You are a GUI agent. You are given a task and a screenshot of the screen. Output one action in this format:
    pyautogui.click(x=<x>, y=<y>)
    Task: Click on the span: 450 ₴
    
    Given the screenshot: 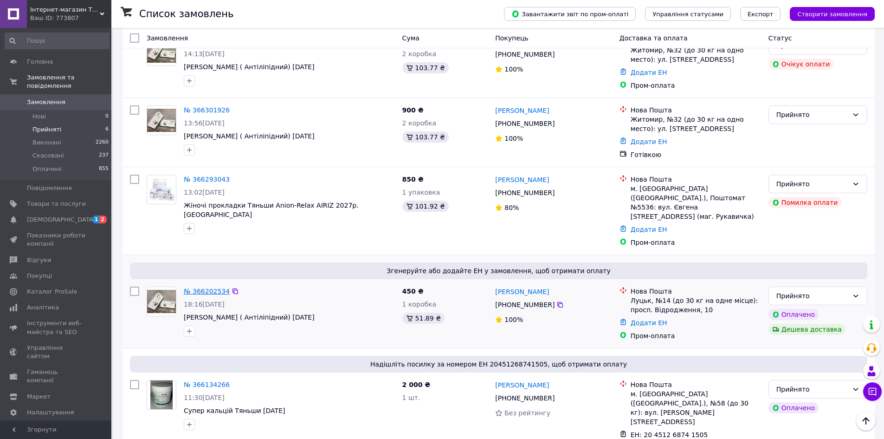 What is the action you would take?
    pyautogui.click(x=413, y=291)
    